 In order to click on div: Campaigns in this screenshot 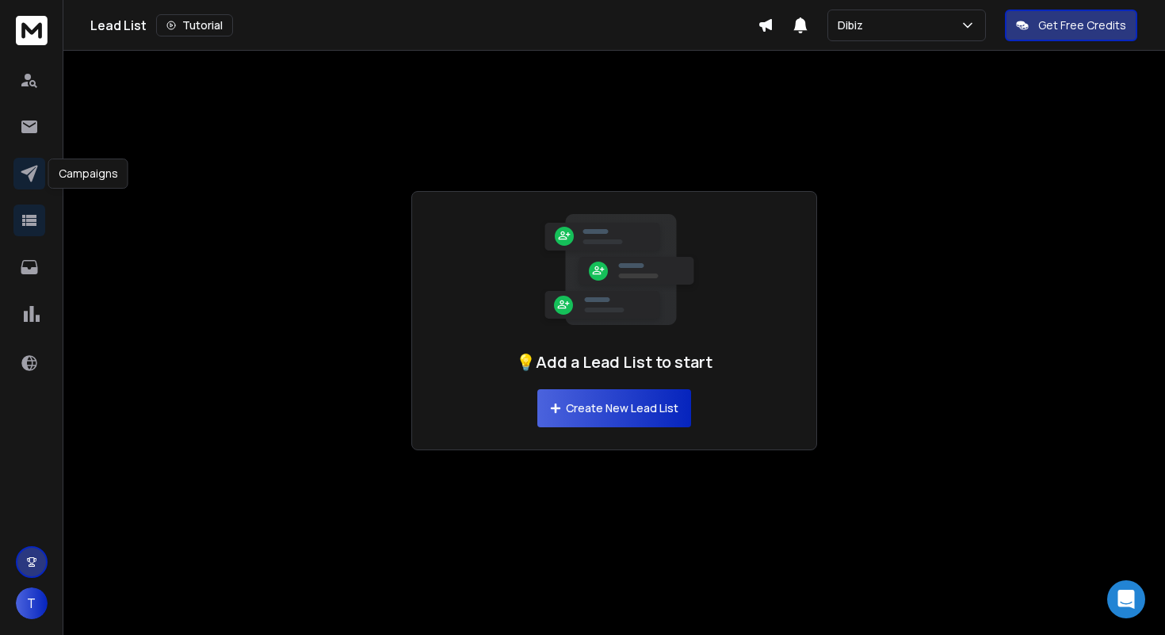, I will do `click(88, 174)`.